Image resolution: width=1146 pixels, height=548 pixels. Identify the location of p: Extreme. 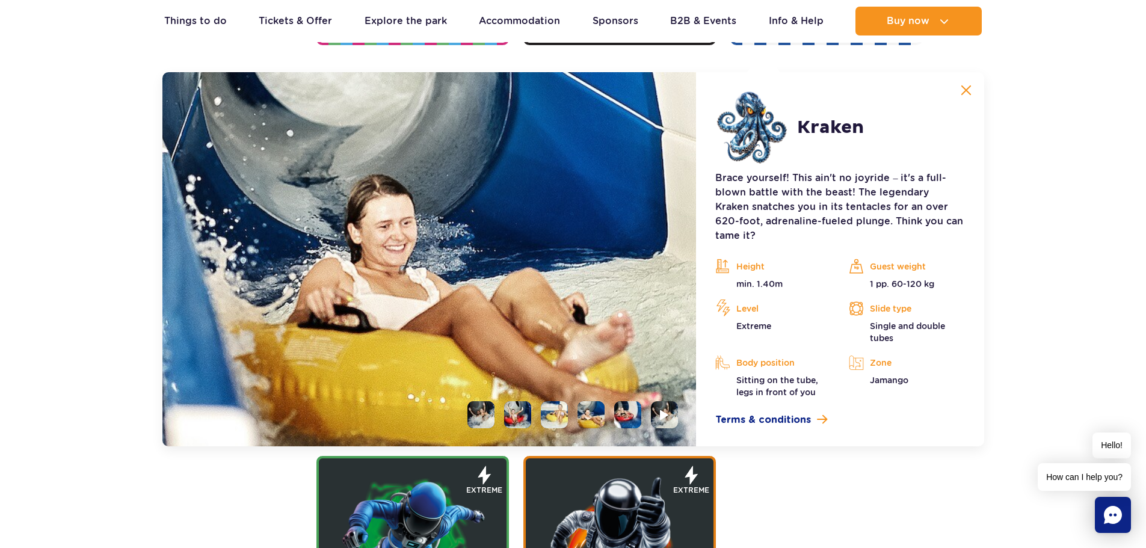
(773, 326).